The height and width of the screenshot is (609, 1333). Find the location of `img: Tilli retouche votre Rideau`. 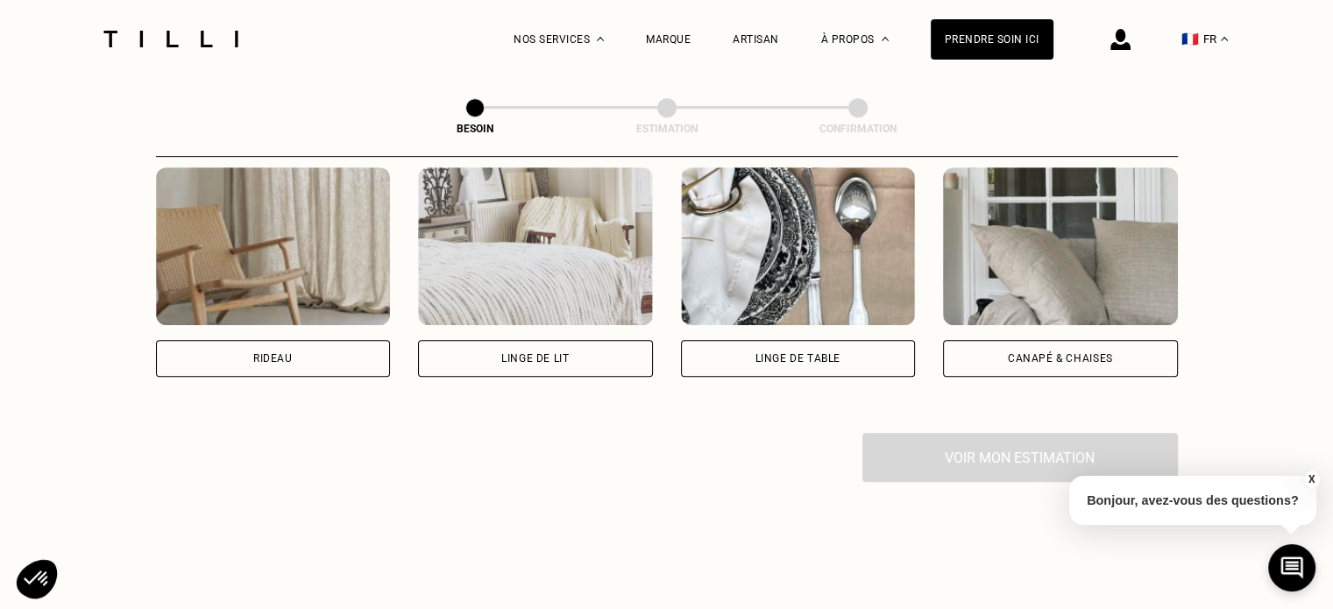

img: Tilli retouche votre Rideau is located at coordinates (274, 246).